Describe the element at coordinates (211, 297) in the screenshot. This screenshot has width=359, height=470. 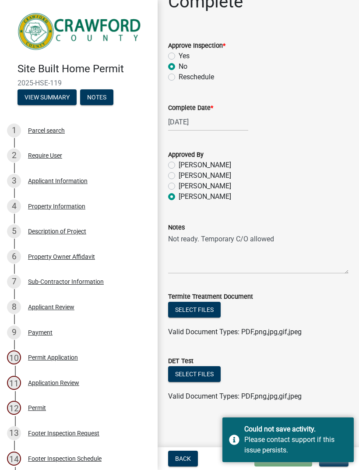
I see `label: Termite Treatment Document` at that location.